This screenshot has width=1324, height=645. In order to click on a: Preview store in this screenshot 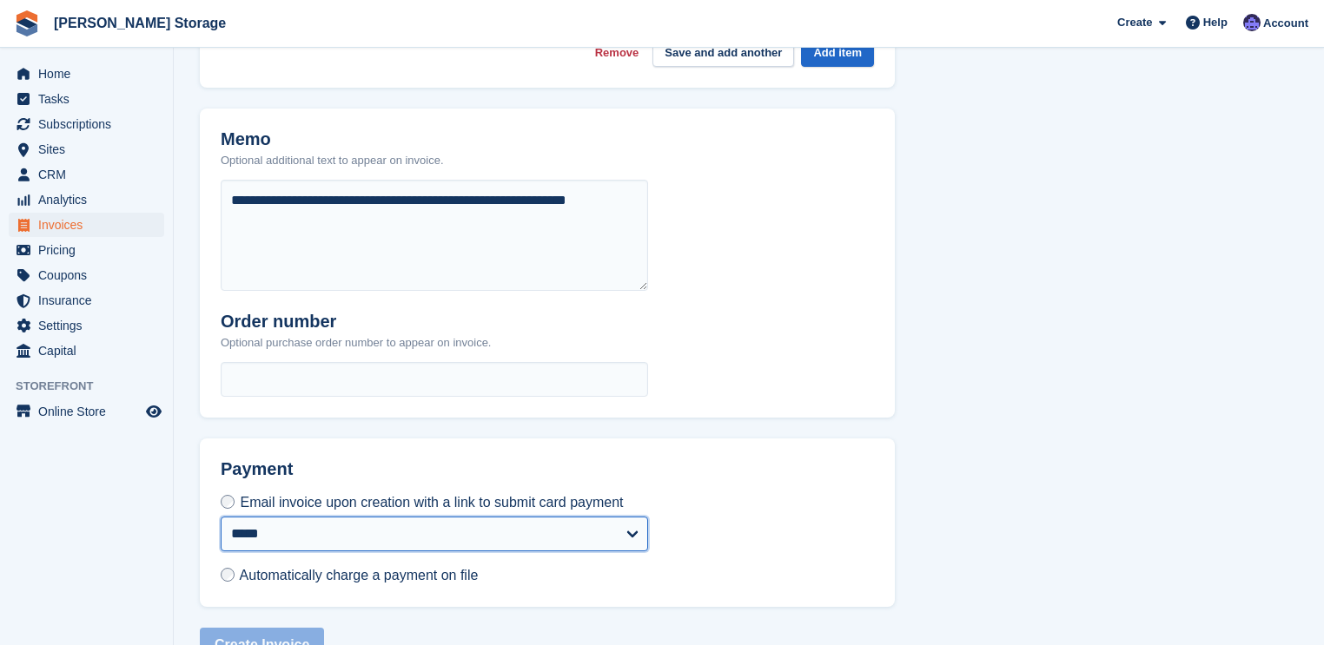, I will do `click(154, 412)`.